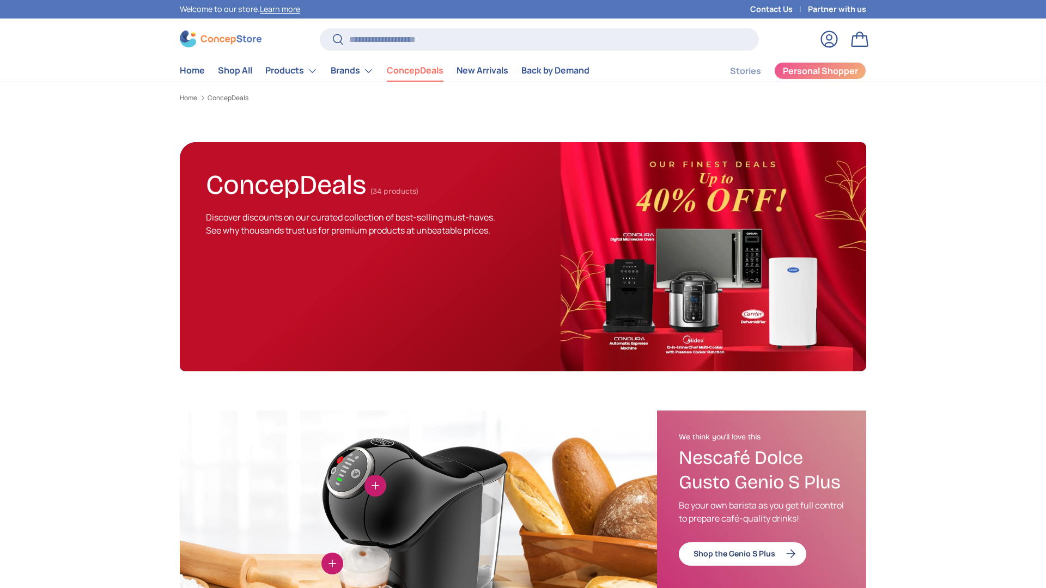 Image resolution: width=1046 pixels, height=588 pixels. What do you see at coordinates (221, 39) in the screenshot?
I see `a: ConcepStore` at bounding box center [221, 39].